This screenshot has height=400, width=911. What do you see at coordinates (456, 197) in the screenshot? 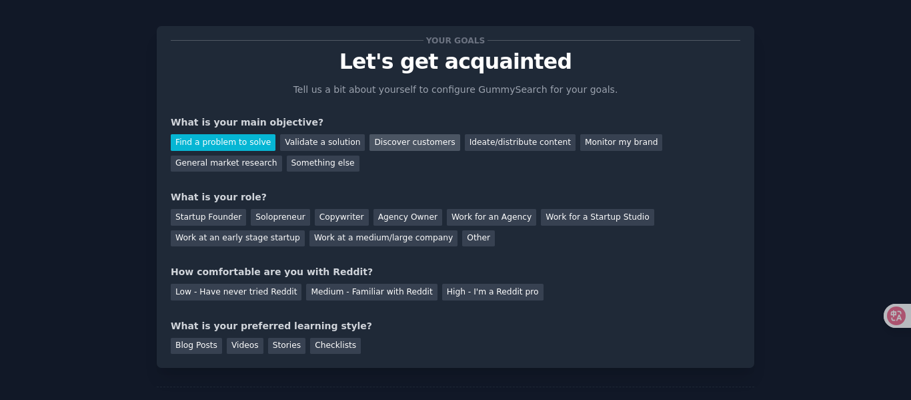
I see `div: What is your role?` at bounding box center [456, 197].